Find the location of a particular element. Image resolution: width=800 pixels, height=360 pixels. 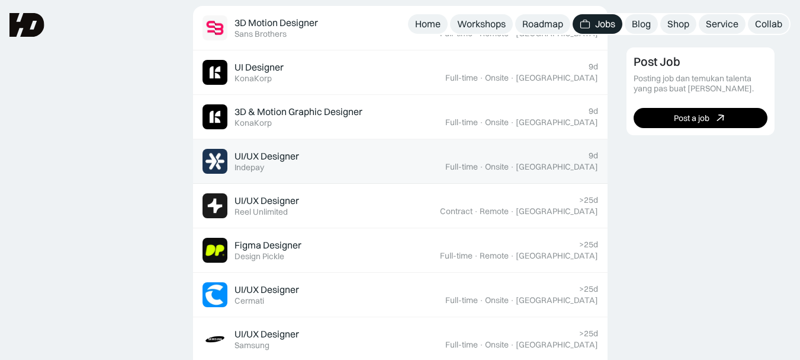

a: Jobs is located at coordinates (598, 24).